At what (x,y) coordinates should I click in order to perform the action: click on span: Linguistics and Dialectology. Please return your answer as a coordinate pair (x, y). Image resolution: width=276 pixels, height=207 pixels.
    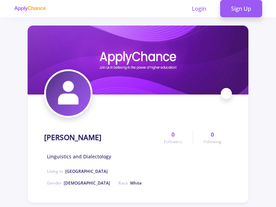
    Looking at the image, I should click on (79, 156).